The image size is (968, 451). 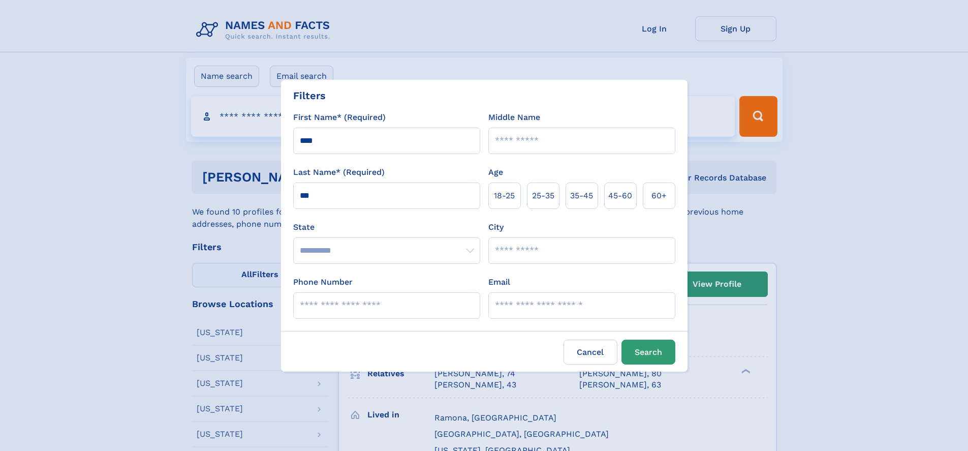 What do you see at coordinates (339, 117) in the screenshot?
I see `label: First Name* (Required)` at bounding box center [339, 117].